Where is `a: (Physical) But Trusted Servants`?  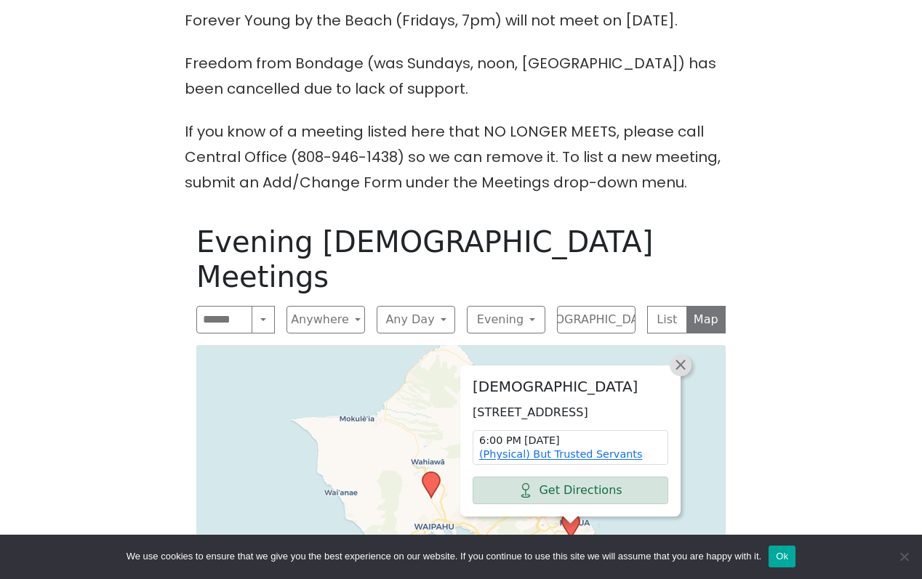
a: (Physical) But Trusted Servants is located at coordinates (560, 454).